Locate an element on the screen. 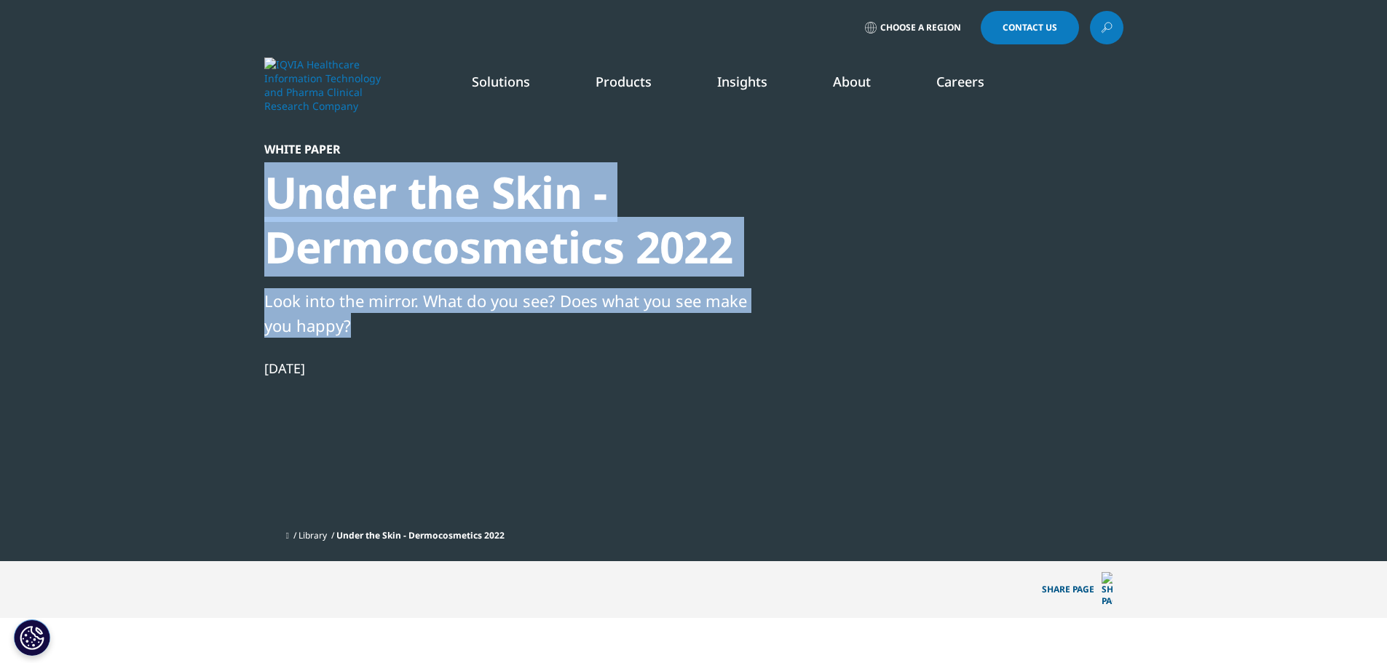 The image size is (1387, 663). a: About is located at coordinates (852, 82).